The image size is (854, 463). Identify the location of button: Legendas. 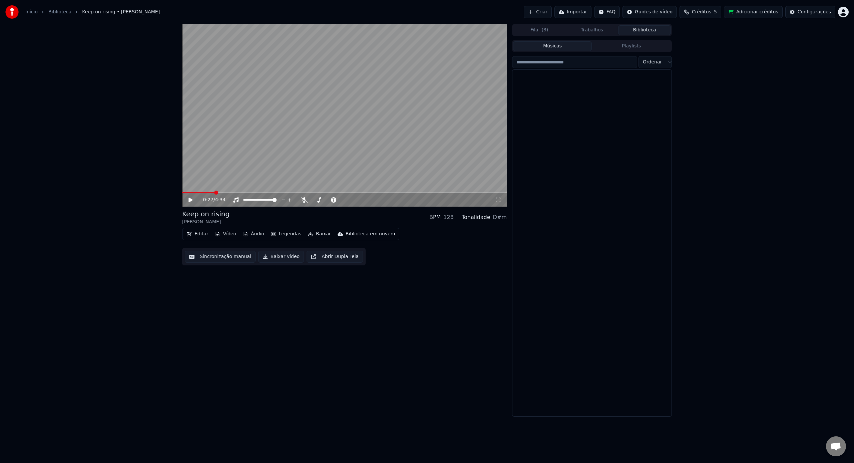
(286, 234).